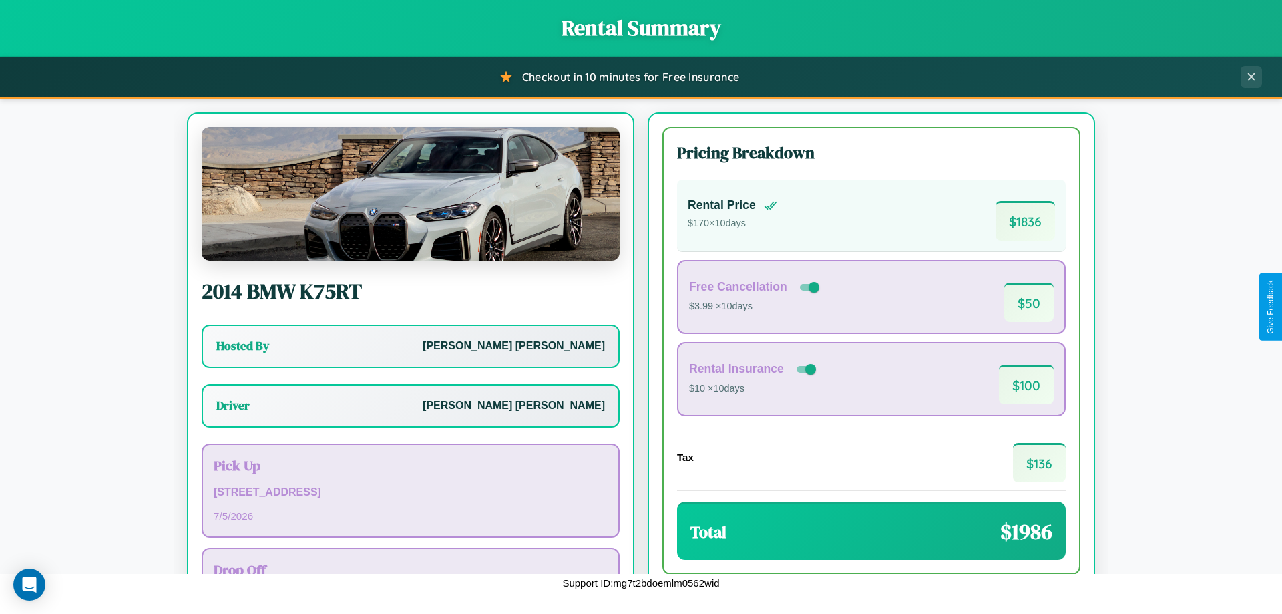 The image size is (1282, 614). Describe the element at coordinates (738, 287) in the screenshot. I see `h4: Free Cancellation` at that location.